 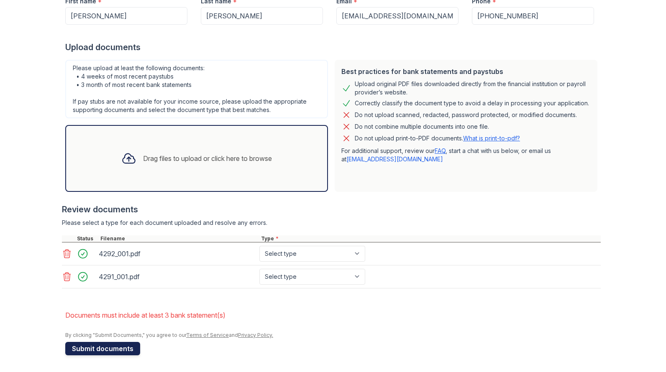 I want to click on div: Please select a type for each document uploaded and resolve any errors., so click(x=331, y=223).